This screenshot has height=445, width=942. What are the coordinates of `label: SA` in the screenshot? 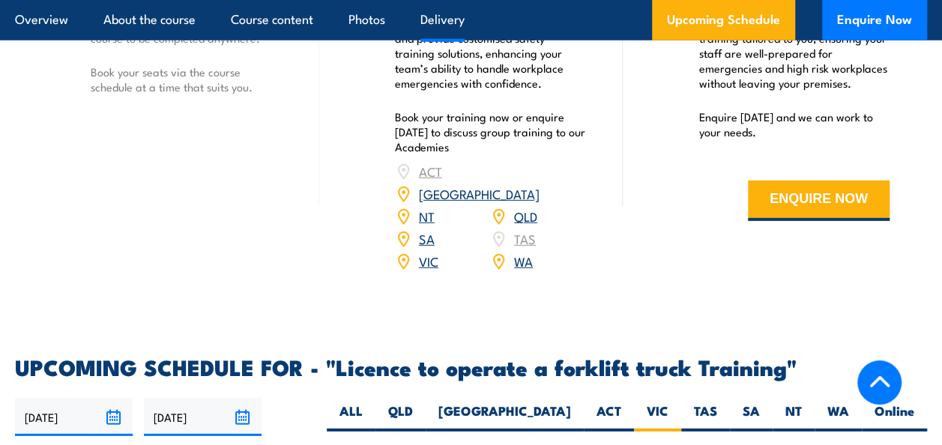 It's located at (751, 417).